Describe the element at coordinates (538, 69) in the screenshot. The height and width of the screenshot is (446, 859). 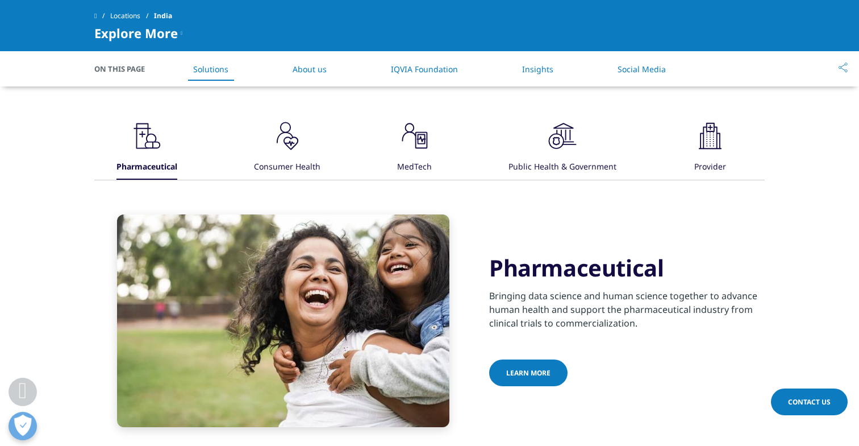
I see `a: Insights` at that location.